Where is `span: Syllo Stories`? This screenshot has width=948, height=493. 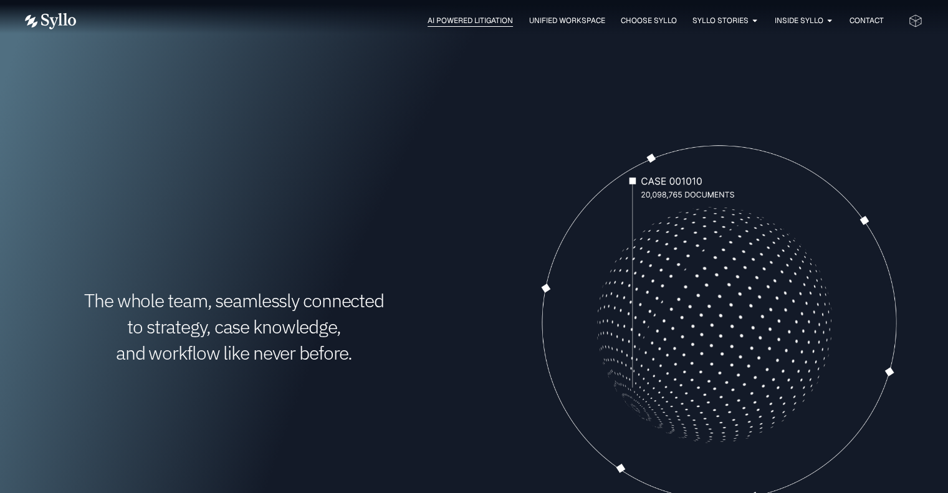 span: Syllo Stories is located at coordinates (720, 21).